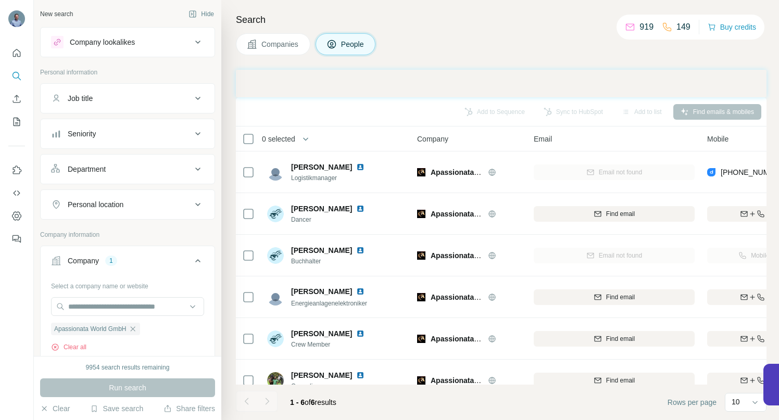 This screenshot has width=779, height=420. I want to click on span: Logistikmanager, so click(330, 178).